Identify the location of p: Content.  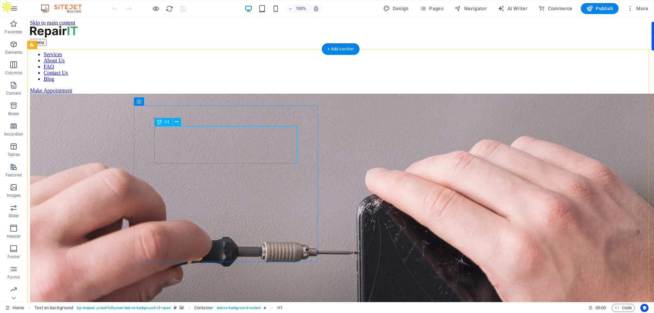
(14, 93).